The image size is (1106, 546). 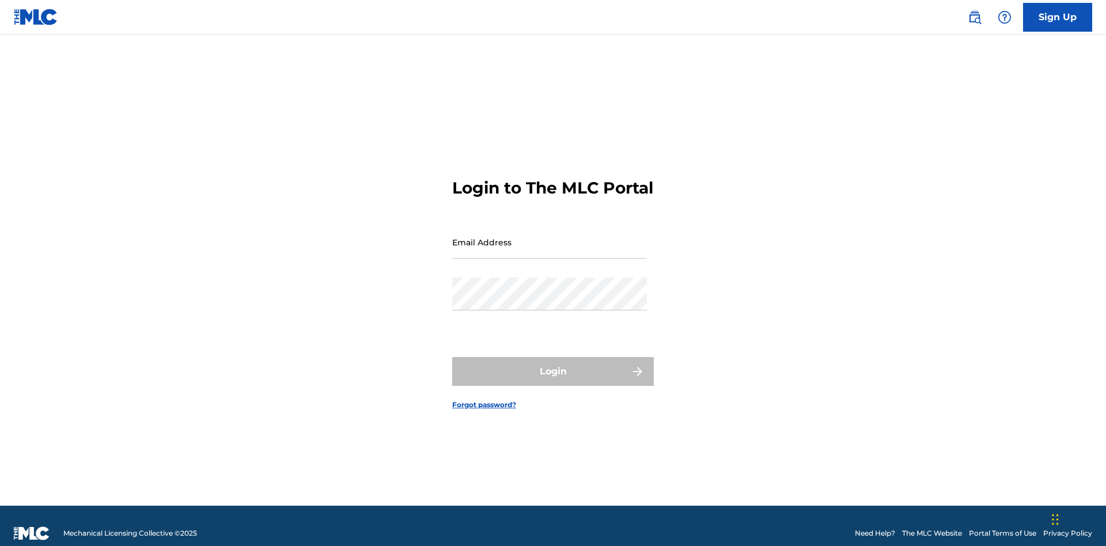 What do you see at coordinates (975, 17) in the screenshot?
I see `img: search` at bounding box center [975, 17].